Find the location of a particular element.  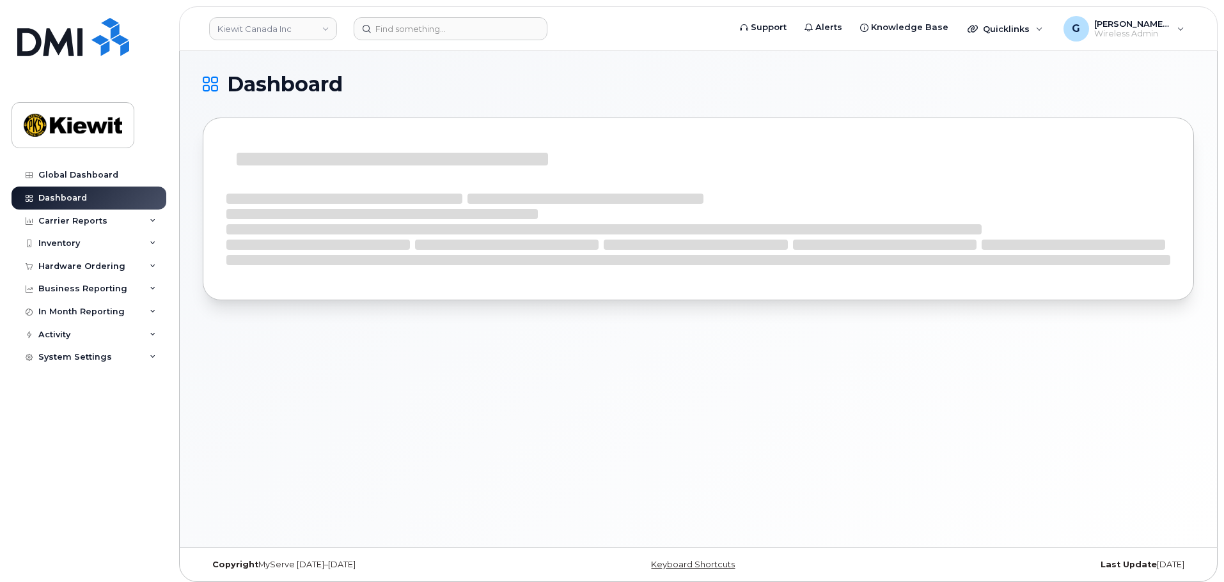

a: Keyboard Shortcuts is located at coordinates (692, 564).